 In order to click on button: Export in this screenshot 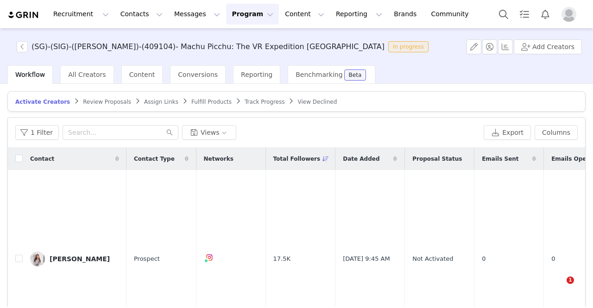, I will do `click(508, 133)`.